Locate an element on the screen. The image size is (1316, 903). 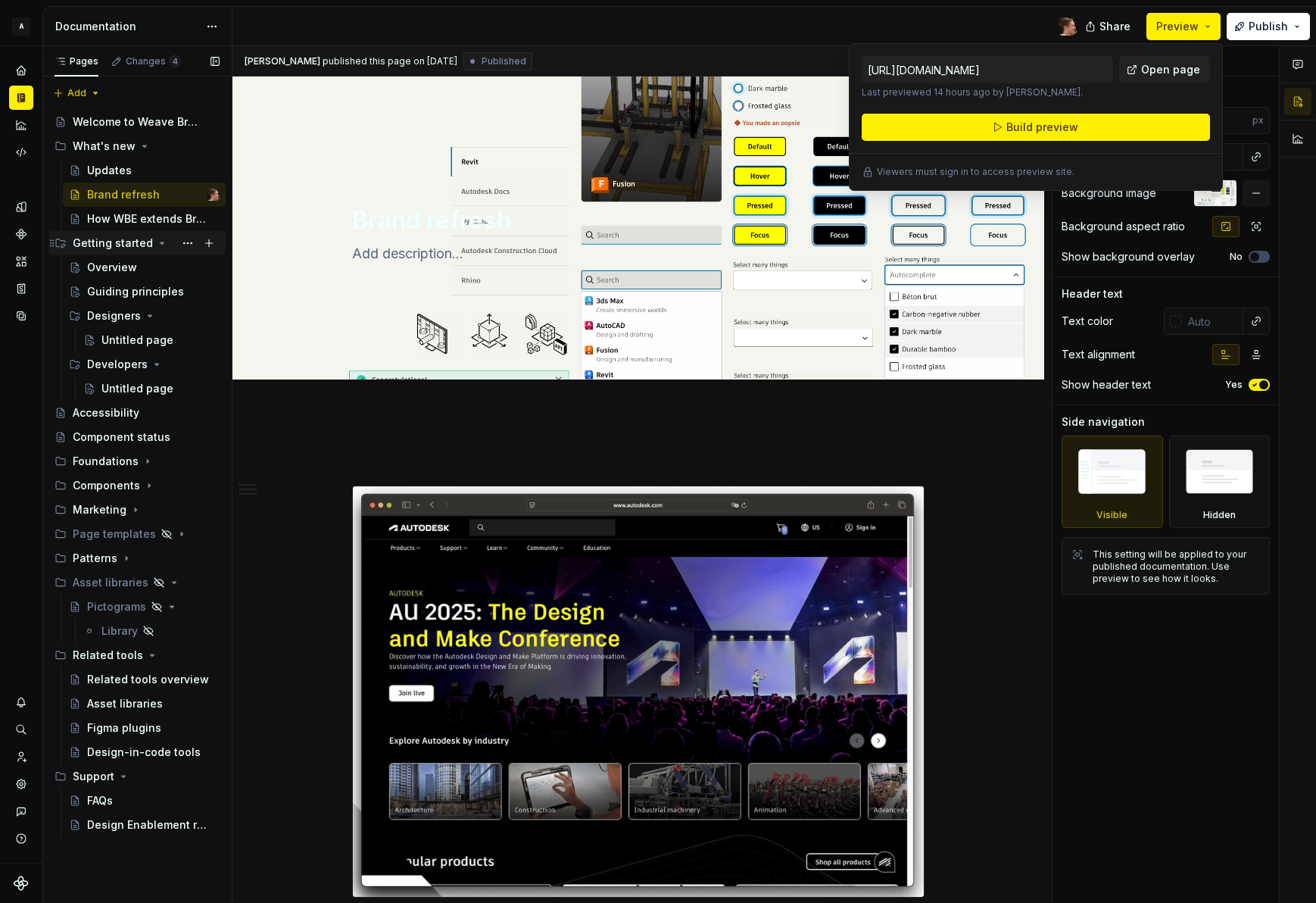
a: Figma plugins is located at coordinates (144, 728).